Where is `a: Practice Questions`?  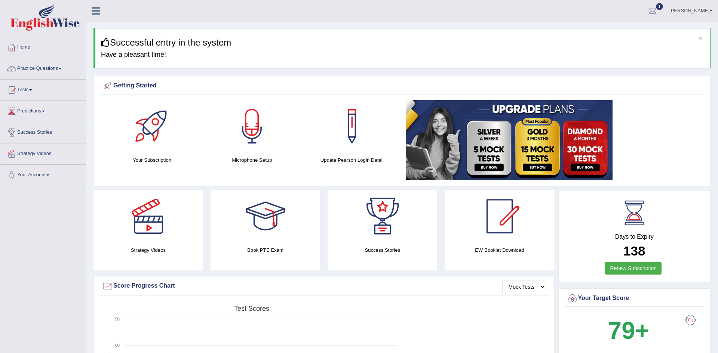 a: Practice Questions is located at coordinates (43, 68).